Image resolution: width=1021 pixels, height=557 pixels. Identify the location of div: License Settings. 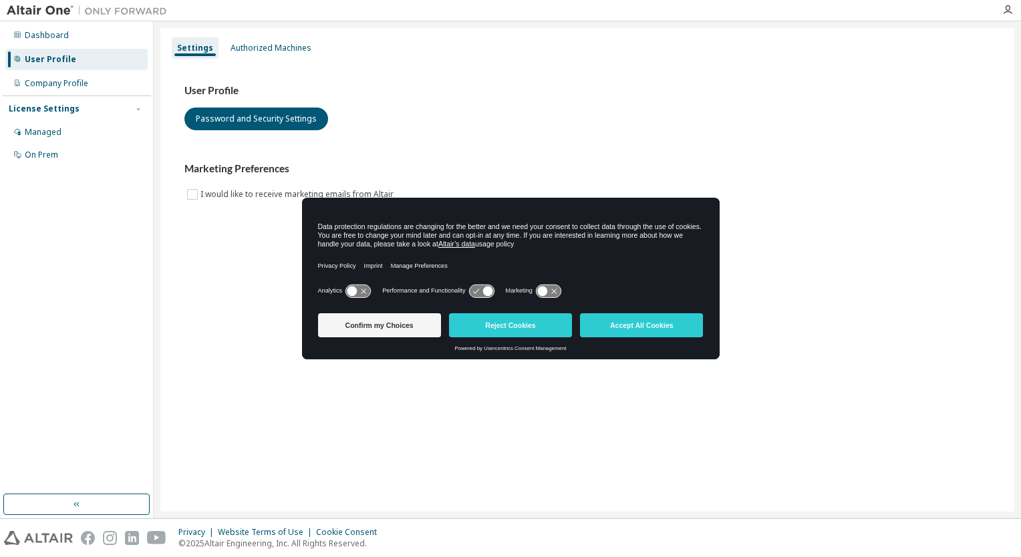
(44, 109).